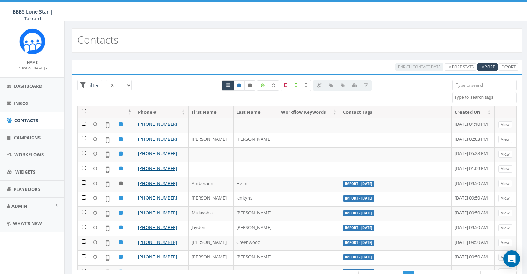 The image size is (527, 274). What do you see at coordinates (273, 86) in the screenshot?
I see `label: Data not Enriched` at bounding box center [273, 86].